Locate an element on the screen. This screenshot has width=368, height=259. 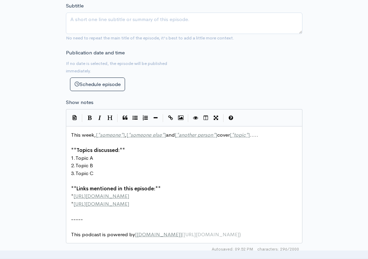
button: Bold is located at coordinates (90, 118).